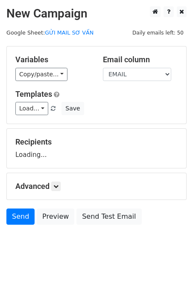 This screenshot has height=307, width=193. I want to click on a: Preview, so click(55, 217).